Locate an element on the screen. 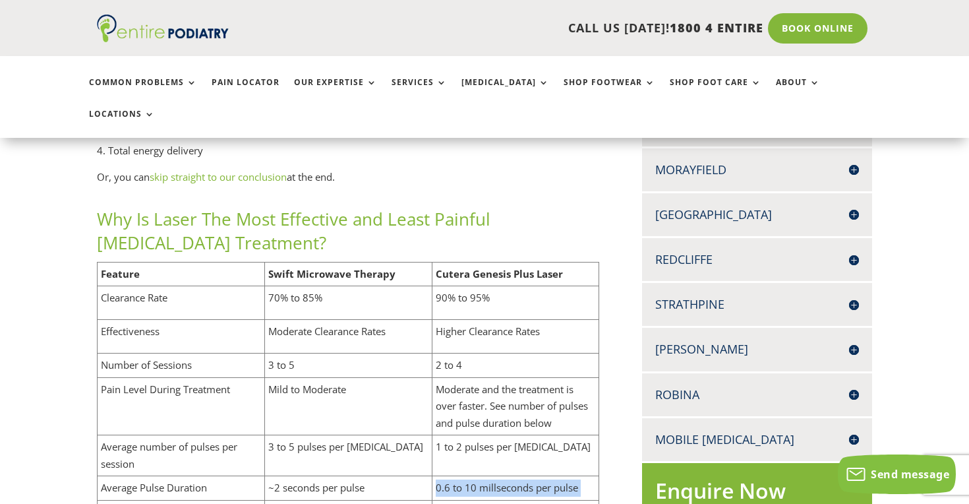  p: 90% to 95% is located at coordinates (516, 298).